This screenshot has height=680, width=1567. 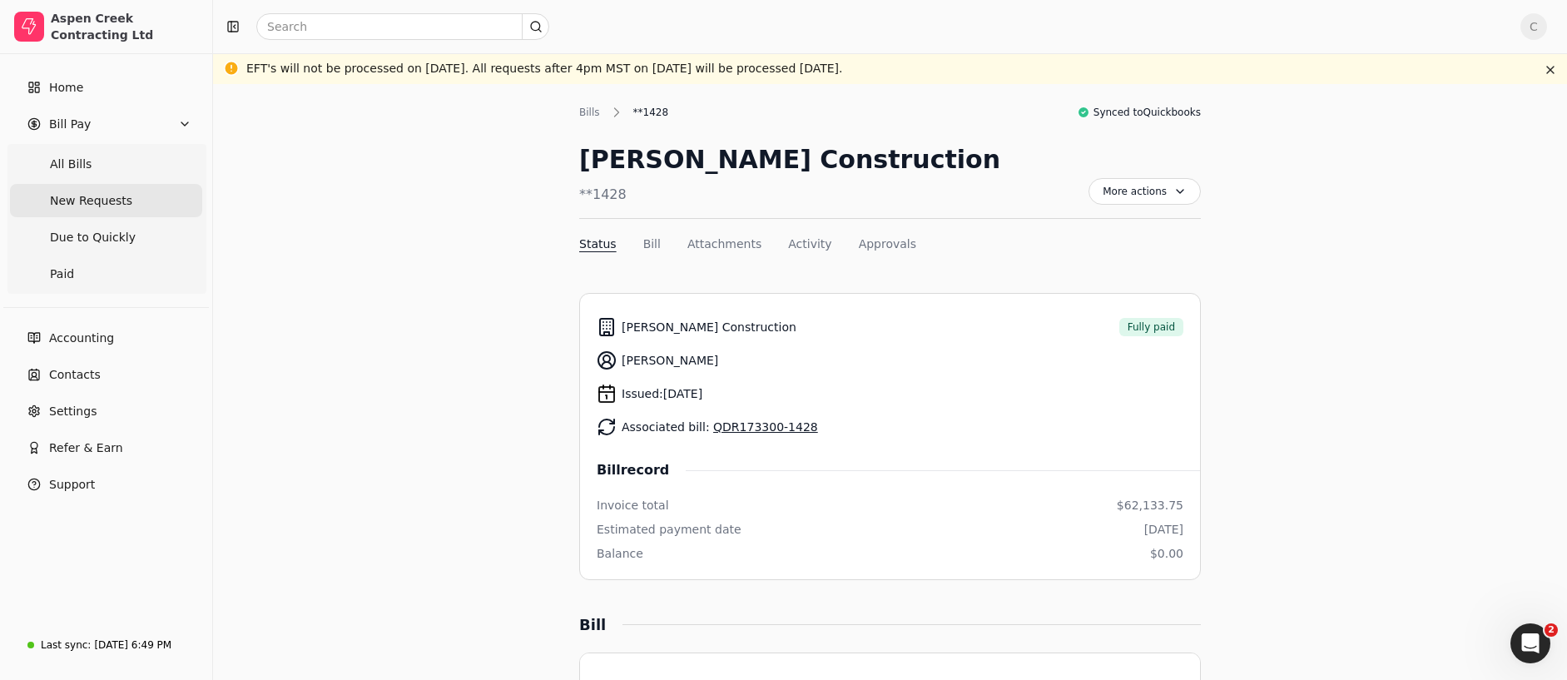 I want to click on span: Support, so click(x=72, y=484).